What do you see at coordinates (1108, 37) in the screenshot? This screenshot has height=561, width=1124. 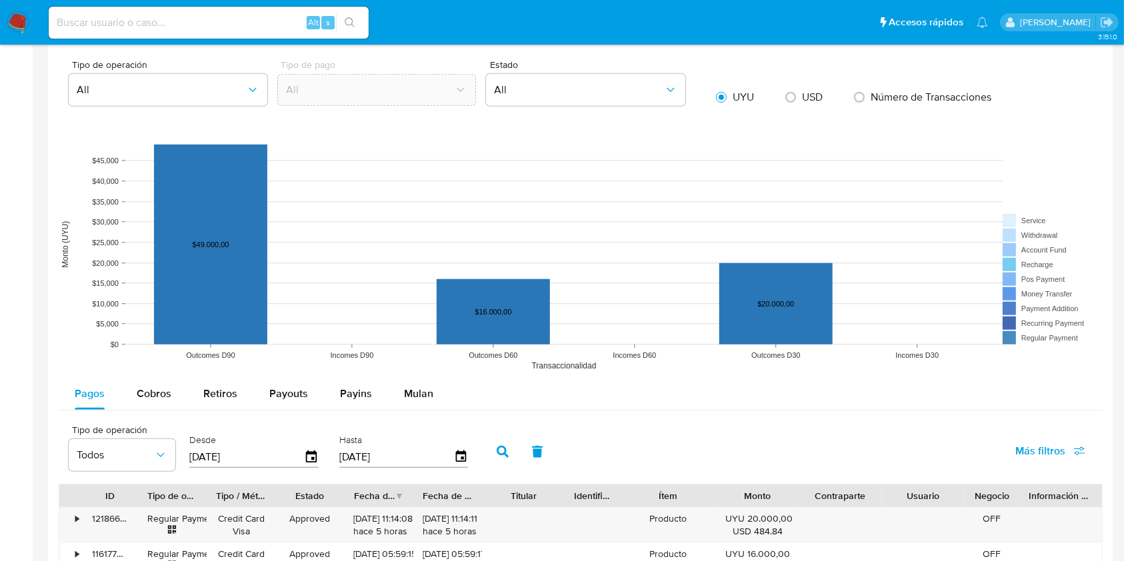 I see `span: 3.151.0` at bounding box center [1108, 37].